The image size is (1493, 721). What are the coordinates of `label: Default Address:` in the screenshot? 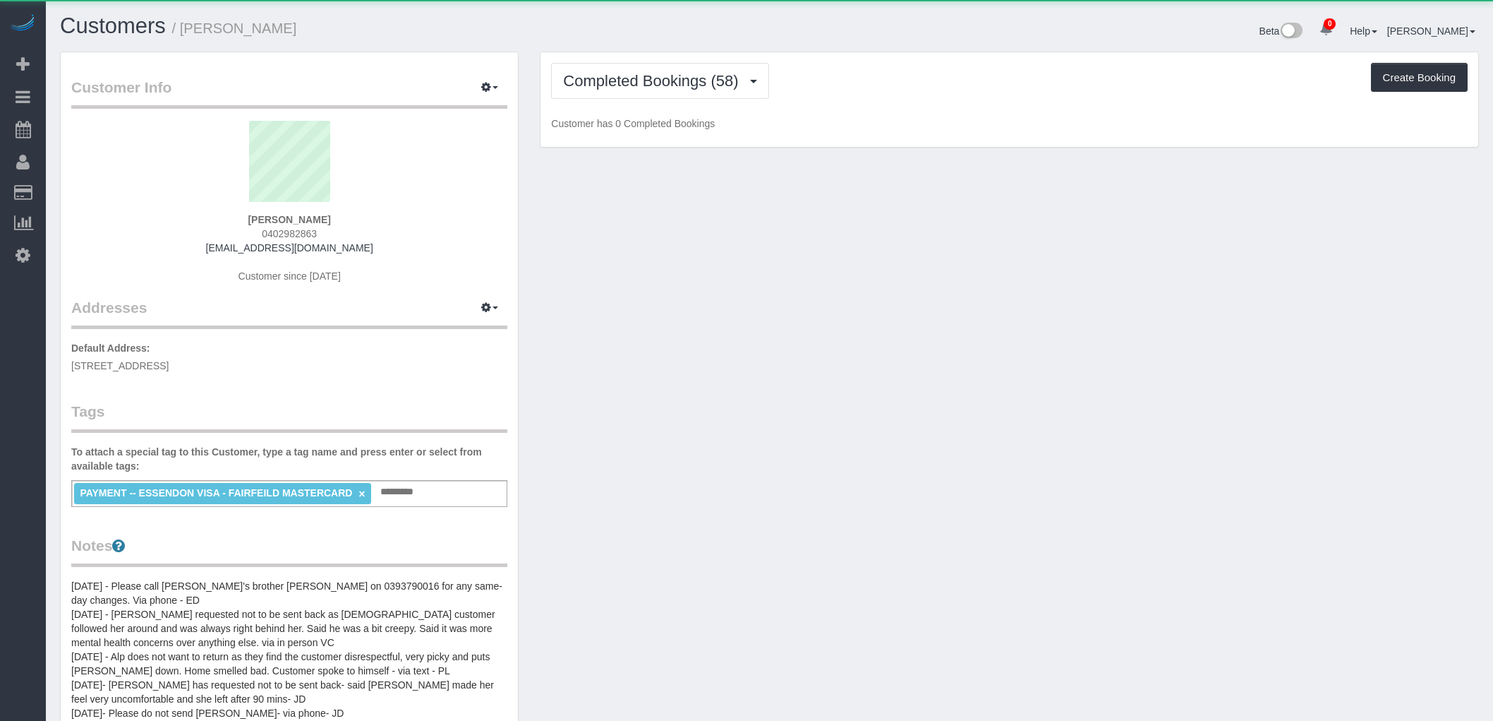 It's located at (111, 348).